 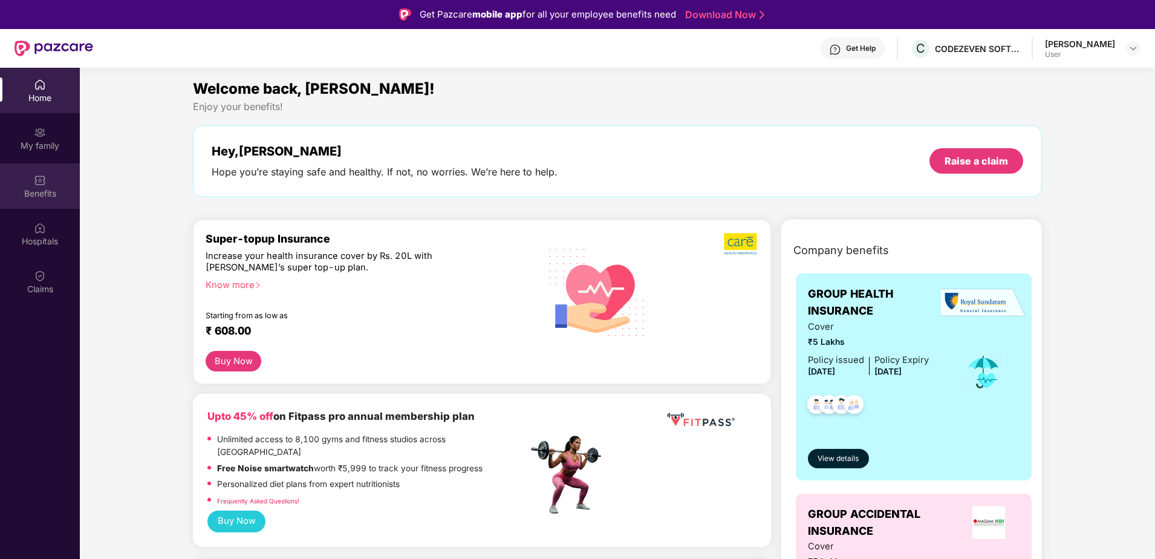 What do you see at coordinates (40, 132) in the screenshot?
I see `img: svg+xml;base64,PHN2ZyB3aWR0aD0iMjAiIGhlaWdodD0iMjAiIHZpZXdCb3g9IjAgMCAyMCAyMCIgZmlsbD0ibm9uZSIgeG...` at bounding box center [40, 132].